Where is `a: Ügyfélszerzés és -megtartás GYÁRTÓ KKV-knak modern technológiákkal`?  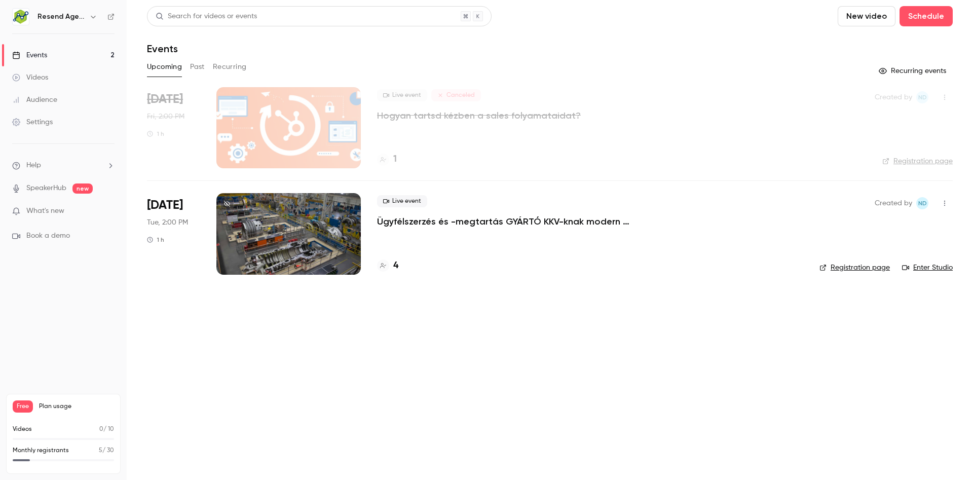
a: Ügyfélszerzés és -megtartás GYÁRTÓ KKV-knak modern technológiákkal is located at coordinates (529, 221).